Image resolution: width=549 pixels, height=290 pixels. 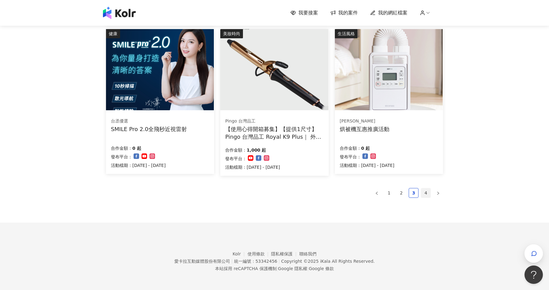 What do you see at coordinates (438, 193) in the screenshot?
I see `li: Next Page` at bounding box center [438, 193].